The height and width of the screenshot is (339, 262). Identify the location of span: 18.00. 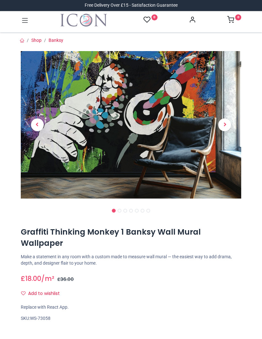
(33, 279).